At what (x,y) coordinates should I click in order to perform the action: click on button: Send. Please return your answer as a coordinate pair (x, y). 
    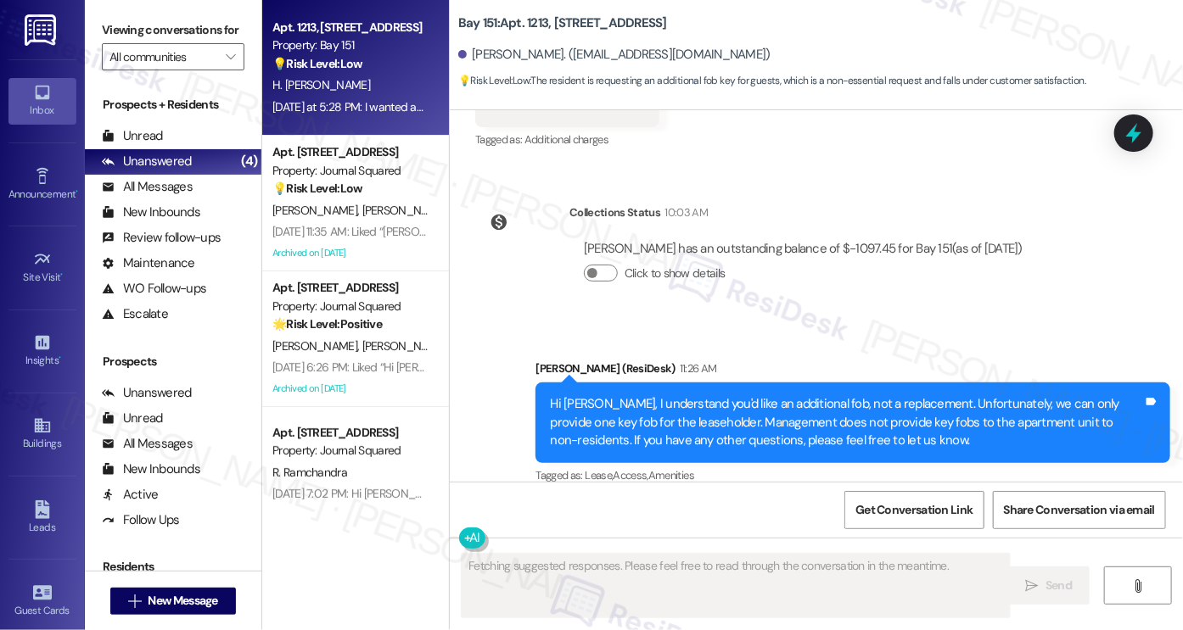
    Looking at the image, I should click on (1049, 585).